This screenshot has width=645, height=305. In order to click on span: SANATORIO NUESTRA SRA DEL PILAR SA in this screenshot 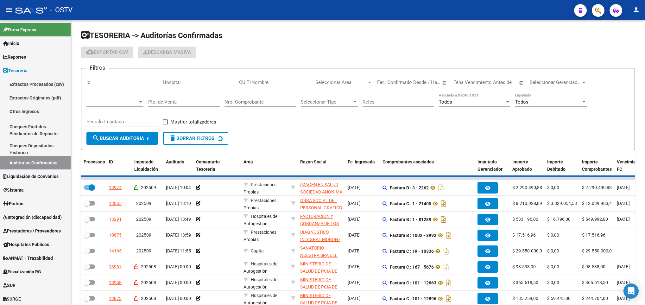, I will do `click(319, 255)`.